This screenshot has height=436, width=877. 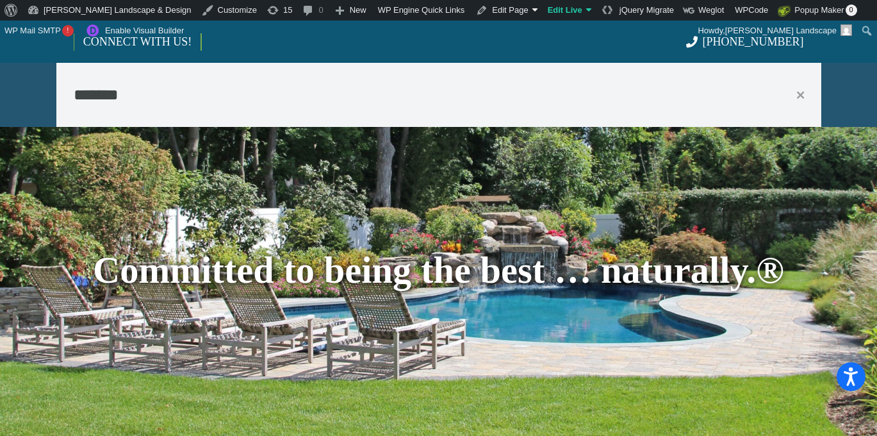 What do you see at coordinates (439, 95) in the screenshot?
I see `input: Search` at bounding box center [439, 95].